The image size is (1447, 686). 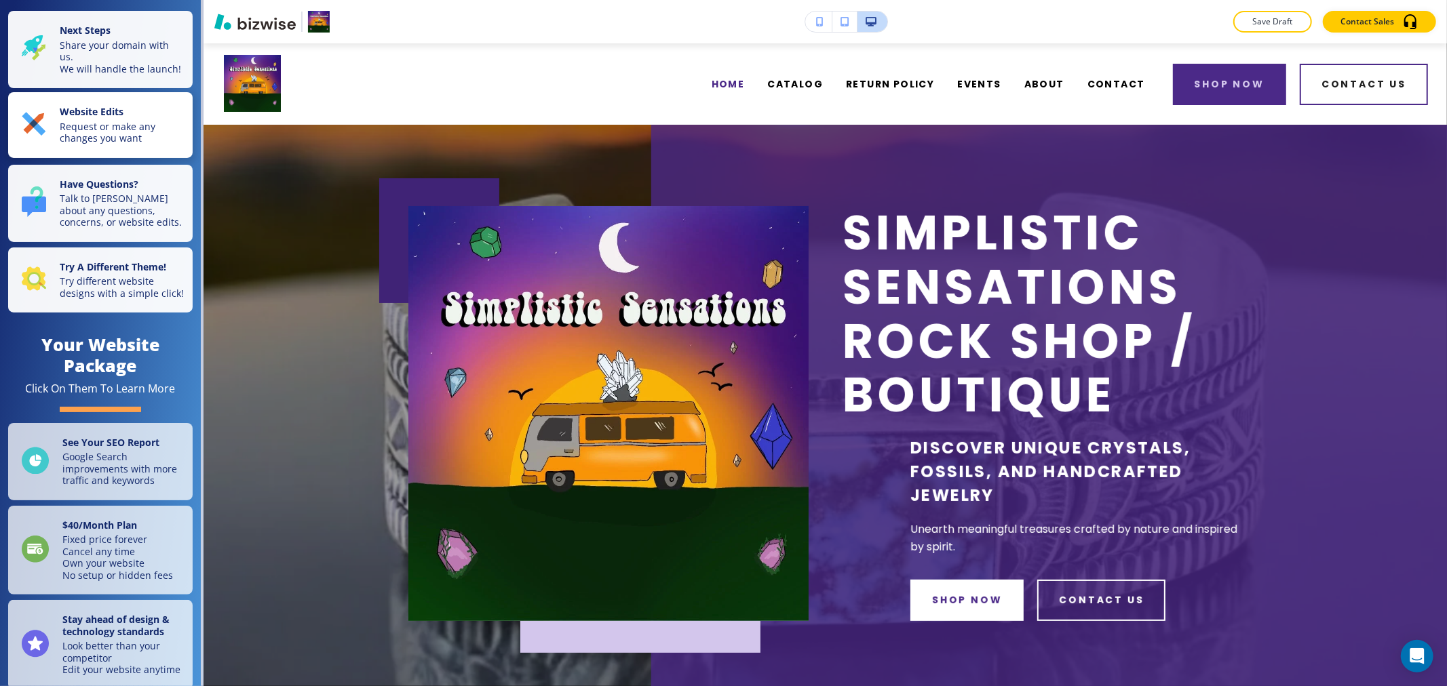 I want to click on strong: Website Edits, so click(x=92, y=111).